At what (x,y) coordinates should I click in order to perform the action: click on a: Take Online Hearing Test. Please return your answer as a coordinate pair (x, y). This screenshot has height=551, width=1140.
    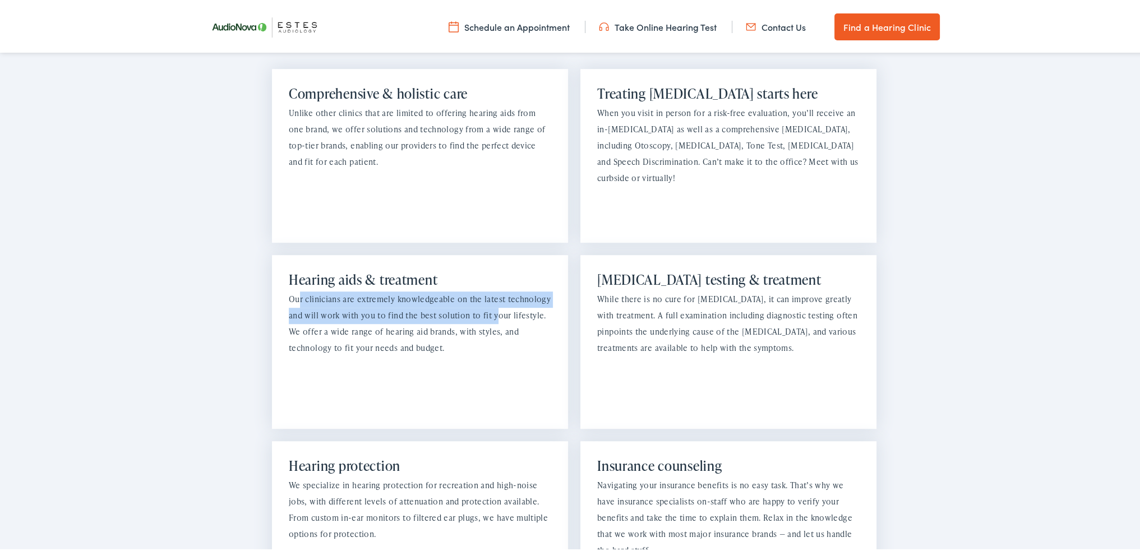
    Looking at the image, I should click on (658, 25).